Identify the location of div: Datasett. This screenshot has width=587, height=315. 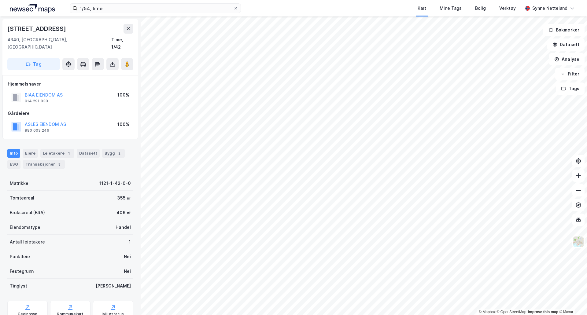
(88, 154).